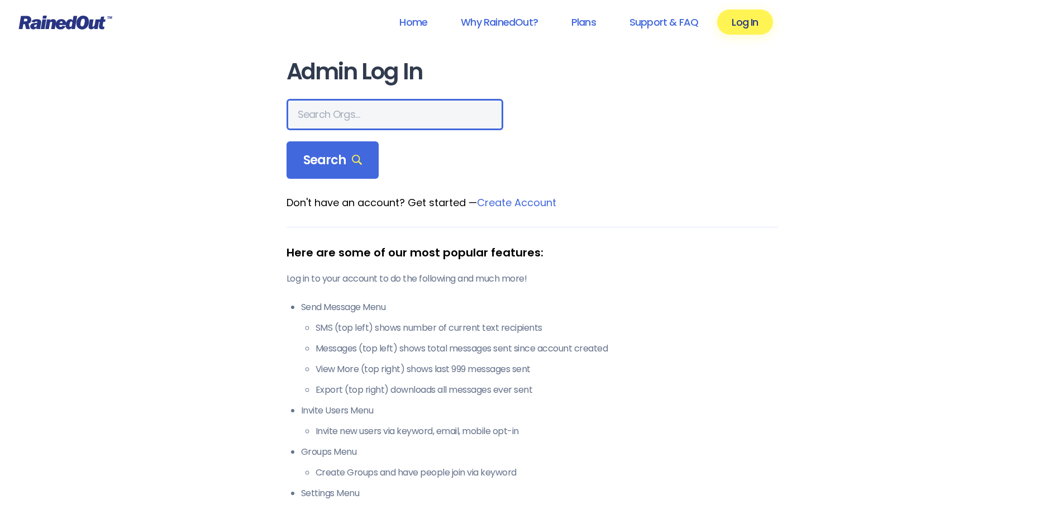 The image size is (1064, 509). What do you see at coordinates (744, 22) in the screenshot?
I see `a: Log In` at bounding box center [744, 22].